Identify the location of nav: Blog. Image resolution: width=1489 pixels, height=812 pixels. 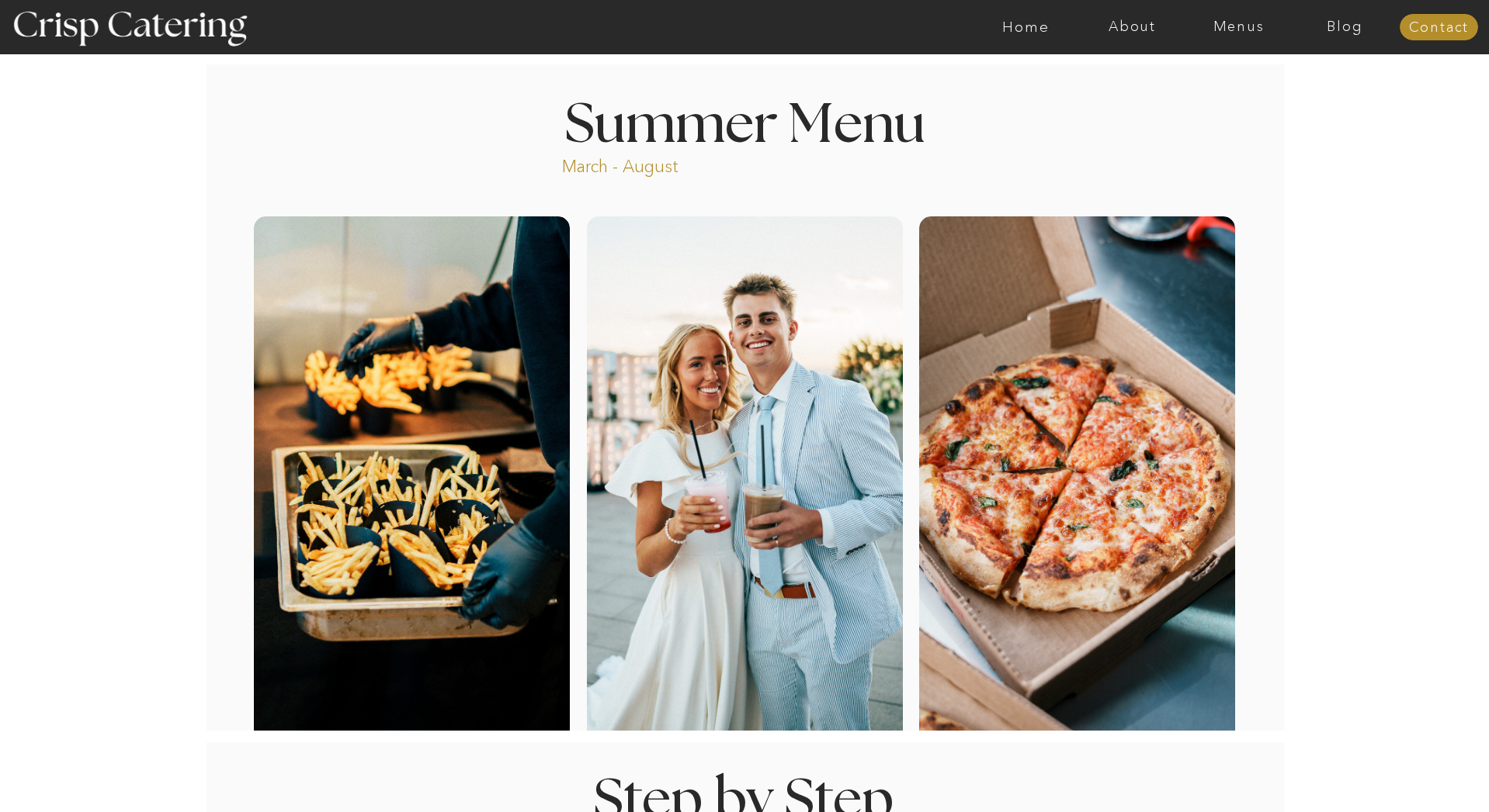
(1345, 27).